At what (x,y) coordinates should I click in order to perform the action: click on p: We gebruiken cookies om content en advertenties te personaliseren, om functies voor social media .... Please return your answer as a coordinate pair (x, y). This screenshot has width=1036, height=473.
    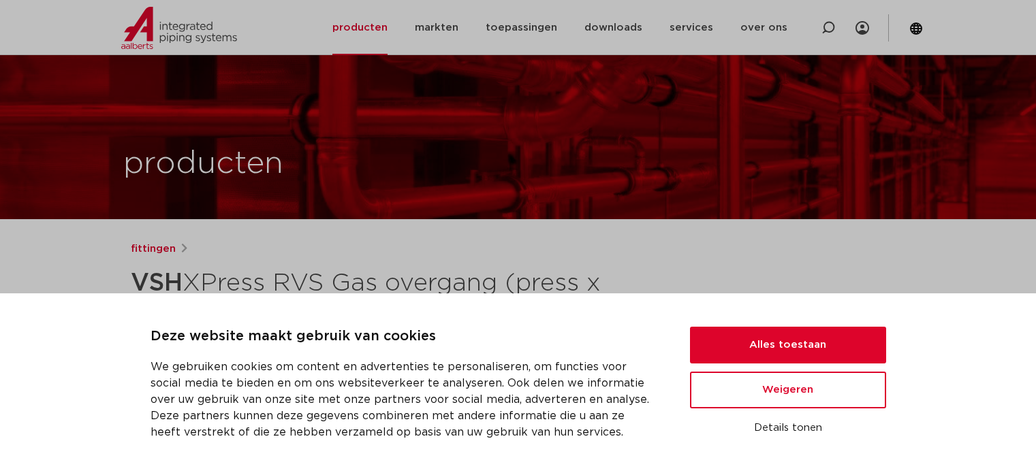
    Looking at the image, I should click on (404, 400).